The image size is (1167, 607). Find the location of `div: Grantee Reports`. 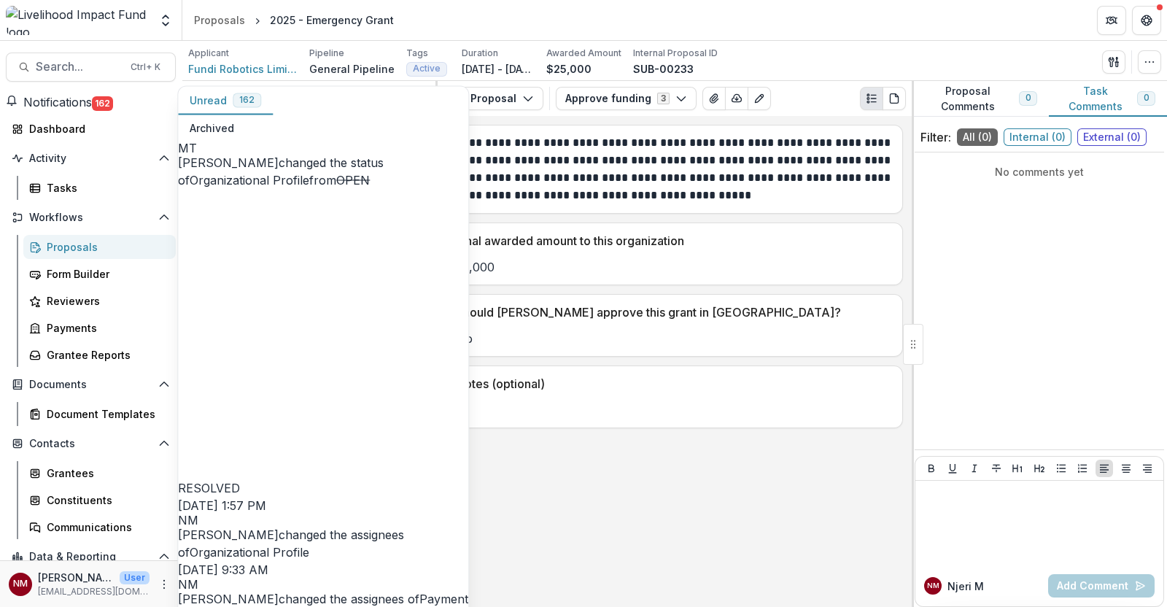

div: Grantee Reports is located at coordinates (105, 354).